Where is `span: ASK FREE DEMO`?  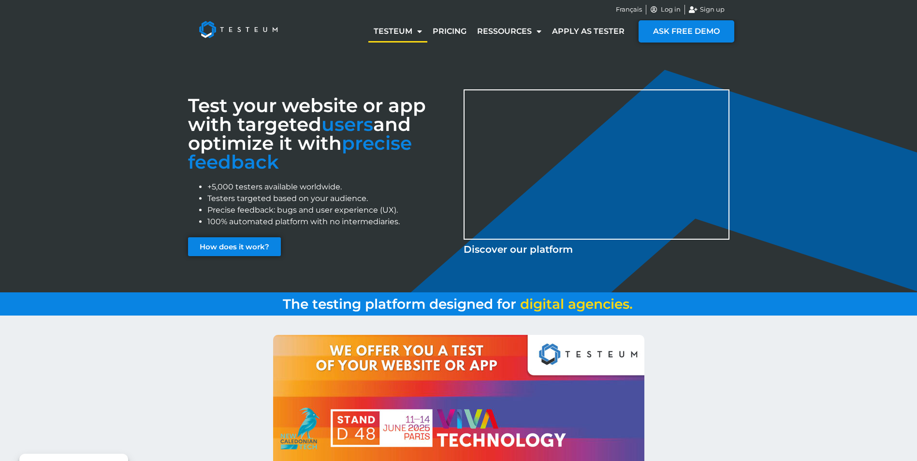 span: ASK FREE DEMO is located at coordinates (687, 31).